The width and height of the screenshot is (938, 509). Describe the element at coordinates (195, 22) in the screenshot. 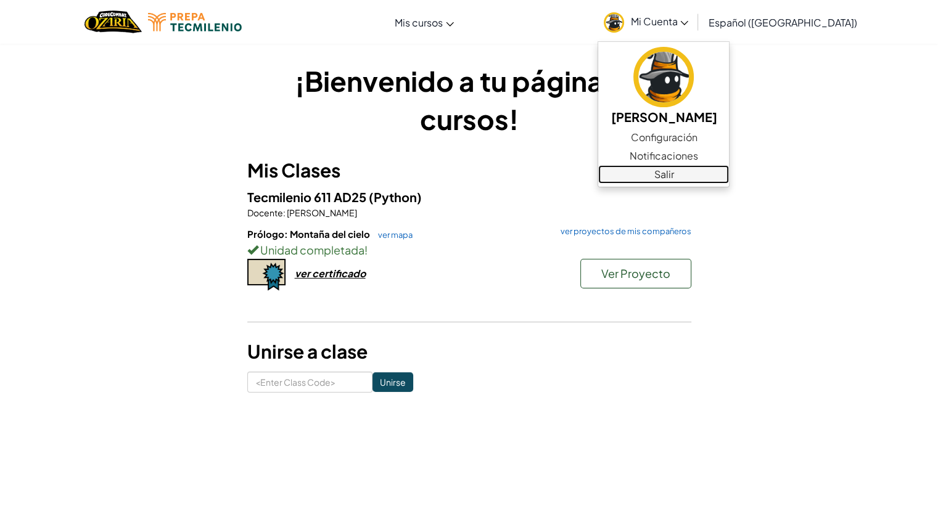

I see `img: Tecmilenio logo` at that location.